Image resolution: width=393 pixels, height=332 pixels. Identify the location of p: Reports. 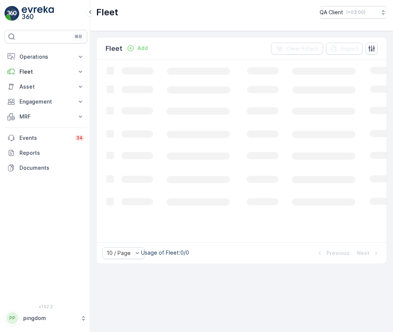
(52, 153).